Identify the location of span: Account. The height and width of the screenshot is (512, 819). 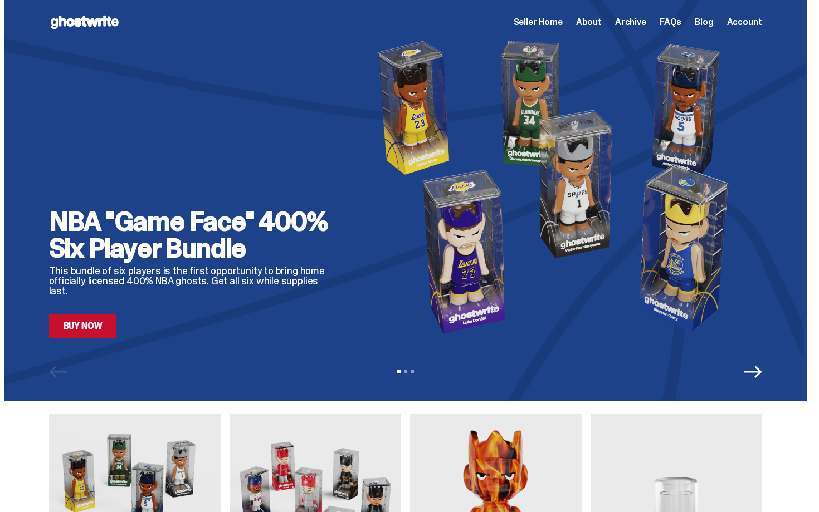
(744, 22).